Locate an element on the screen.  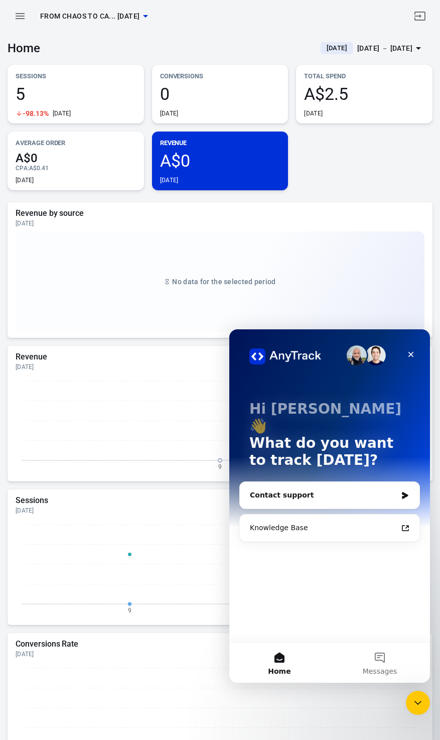
h3: Home is located at coordinates (24, 48).